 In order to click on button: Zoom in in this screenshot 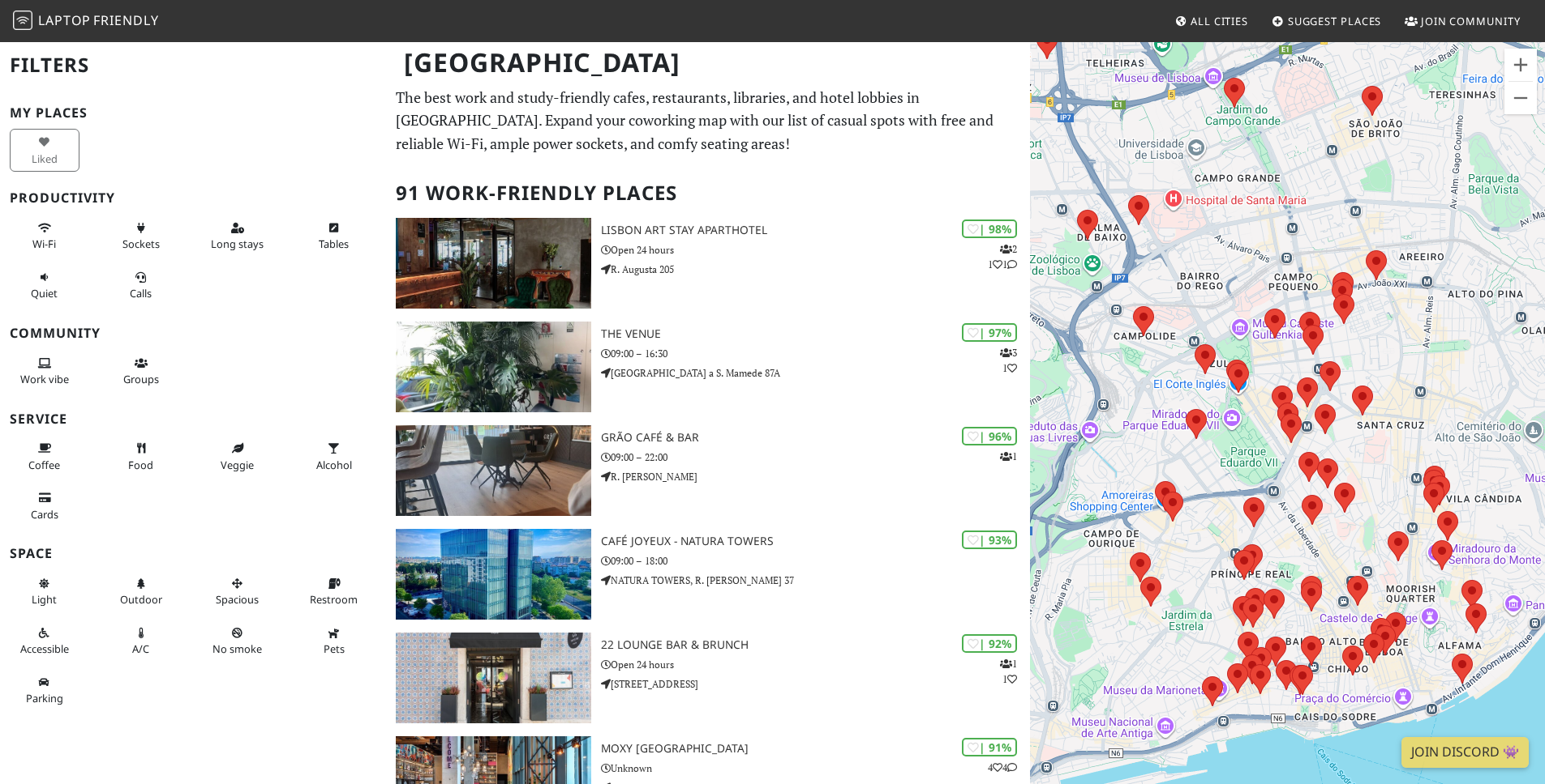, I will do `click(1520, 65)`.